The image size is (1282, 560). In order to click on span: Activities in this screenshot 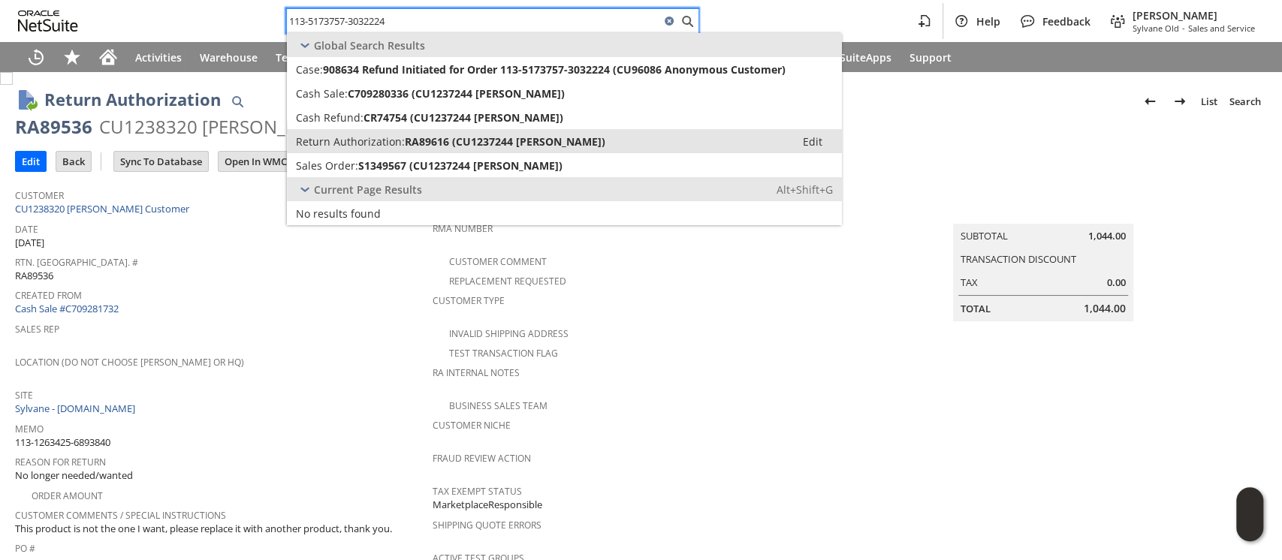, I will do `click(158, 57)`.